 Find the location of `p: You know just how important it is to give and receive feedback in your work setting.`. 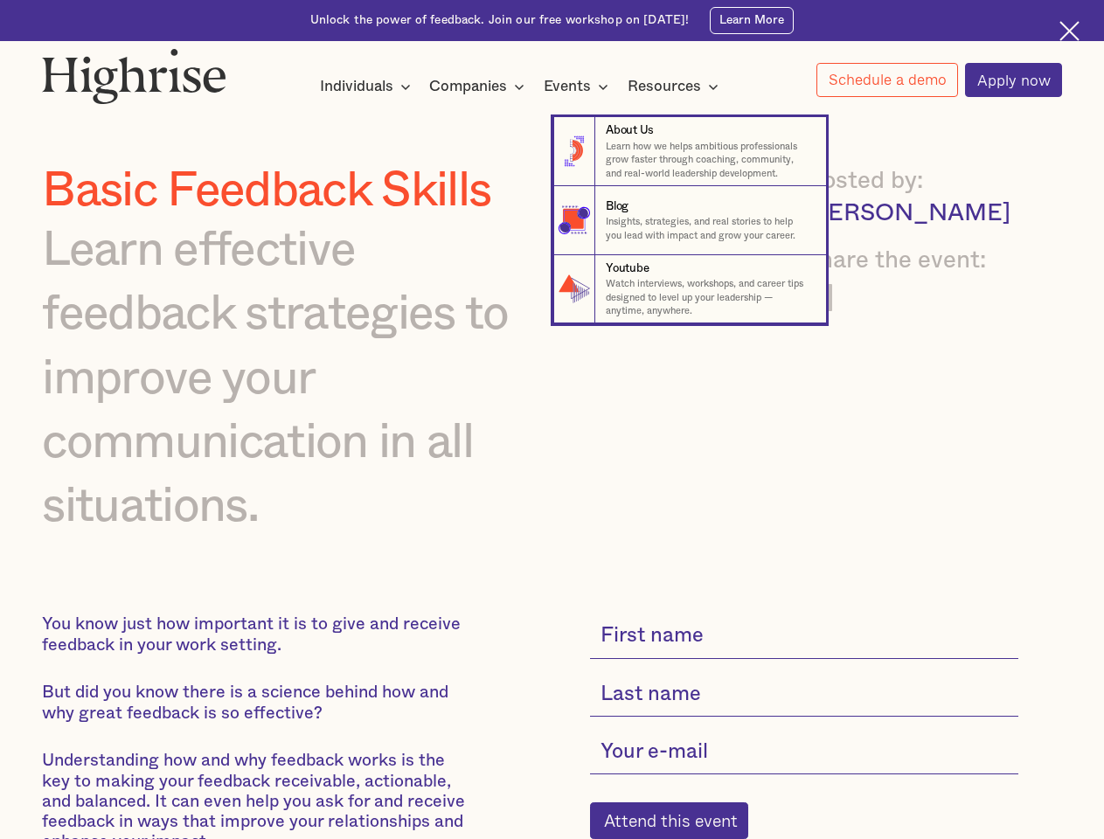

p: You know just how important it is to give and receive feedback in your work setting. is located at coordinates (253, 635).